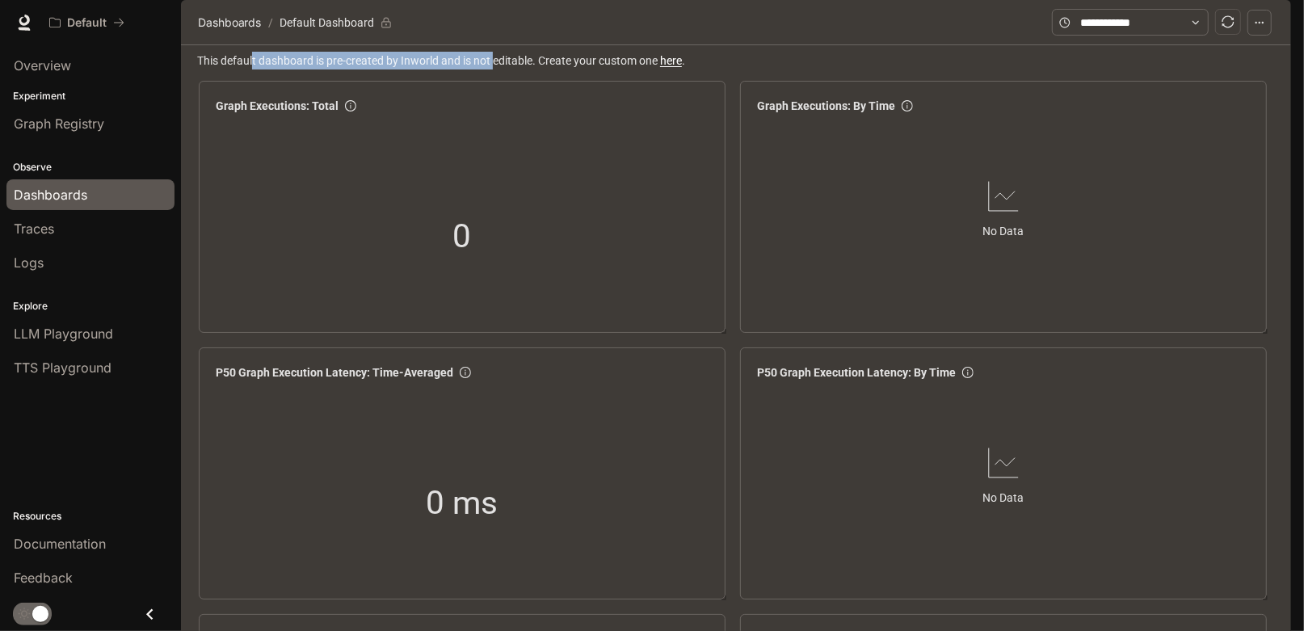 This screenshot has height=631, width=1304. I want to click on span: 0, so click(462, 236).